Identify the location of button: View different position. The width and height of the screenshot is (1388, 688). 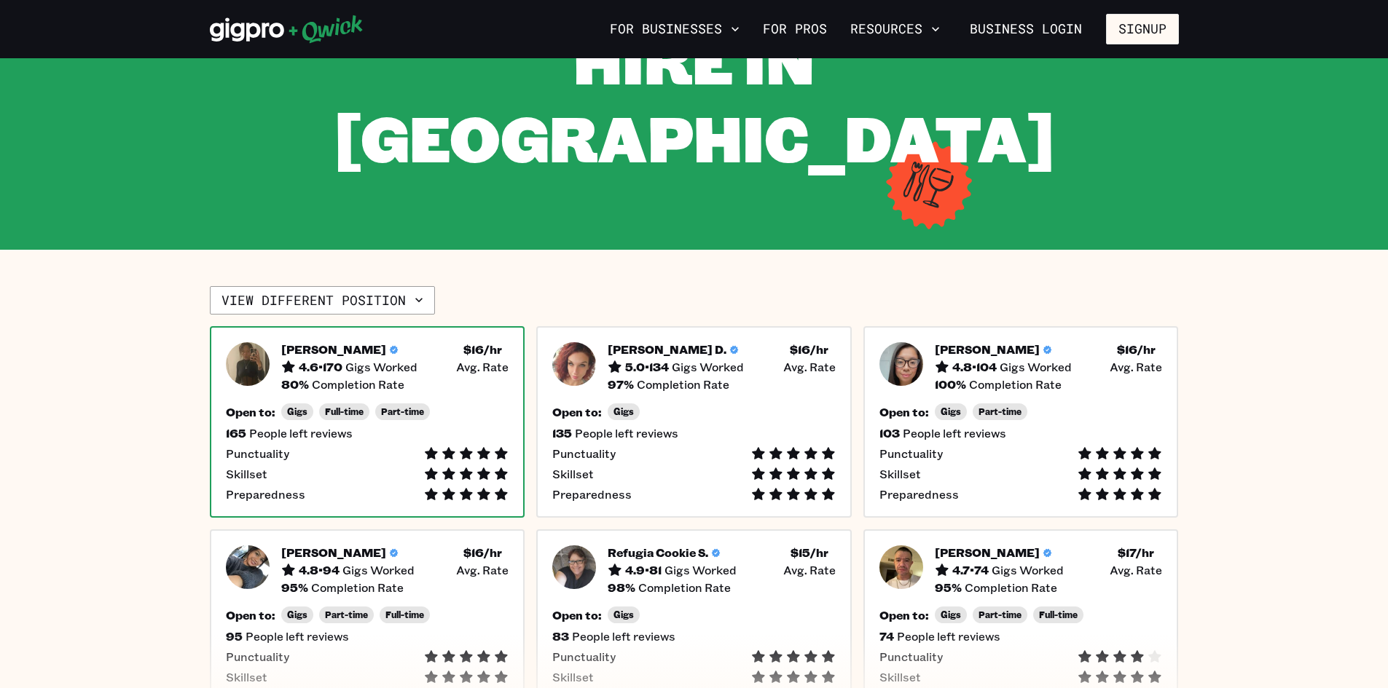
(322, 301).